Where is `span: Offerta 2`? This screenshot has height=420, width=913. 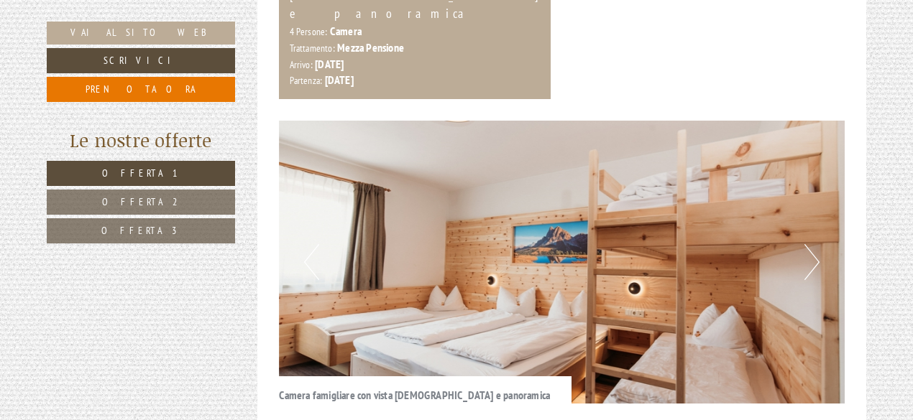
span: Offerta 2 is located at coordinates (141, 202).